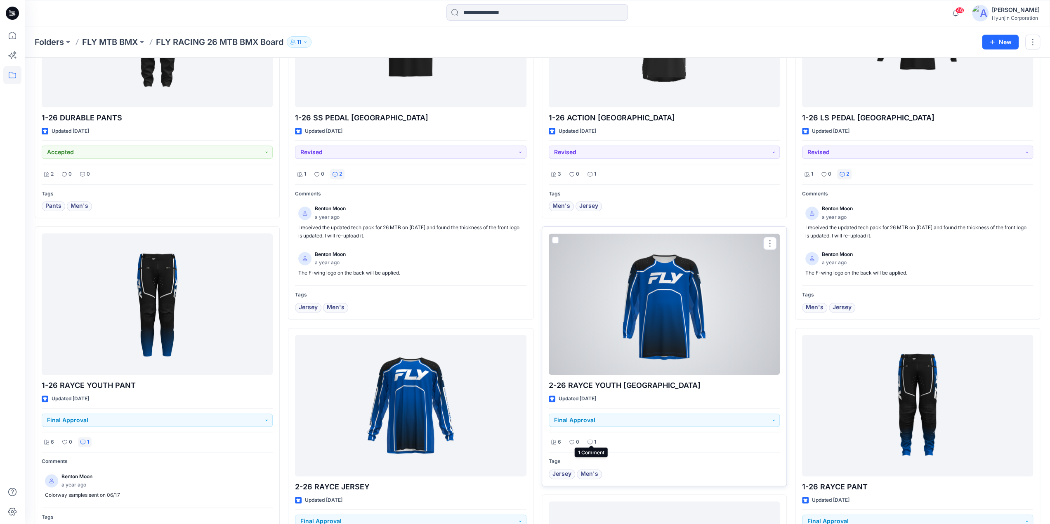 The width and height of the screenshot is (1050, 524). What do you see at coordinates (1015, 18) in the screenshot?
I see `div: Hyunjin Corporation` at bounding box center [1015, 18].